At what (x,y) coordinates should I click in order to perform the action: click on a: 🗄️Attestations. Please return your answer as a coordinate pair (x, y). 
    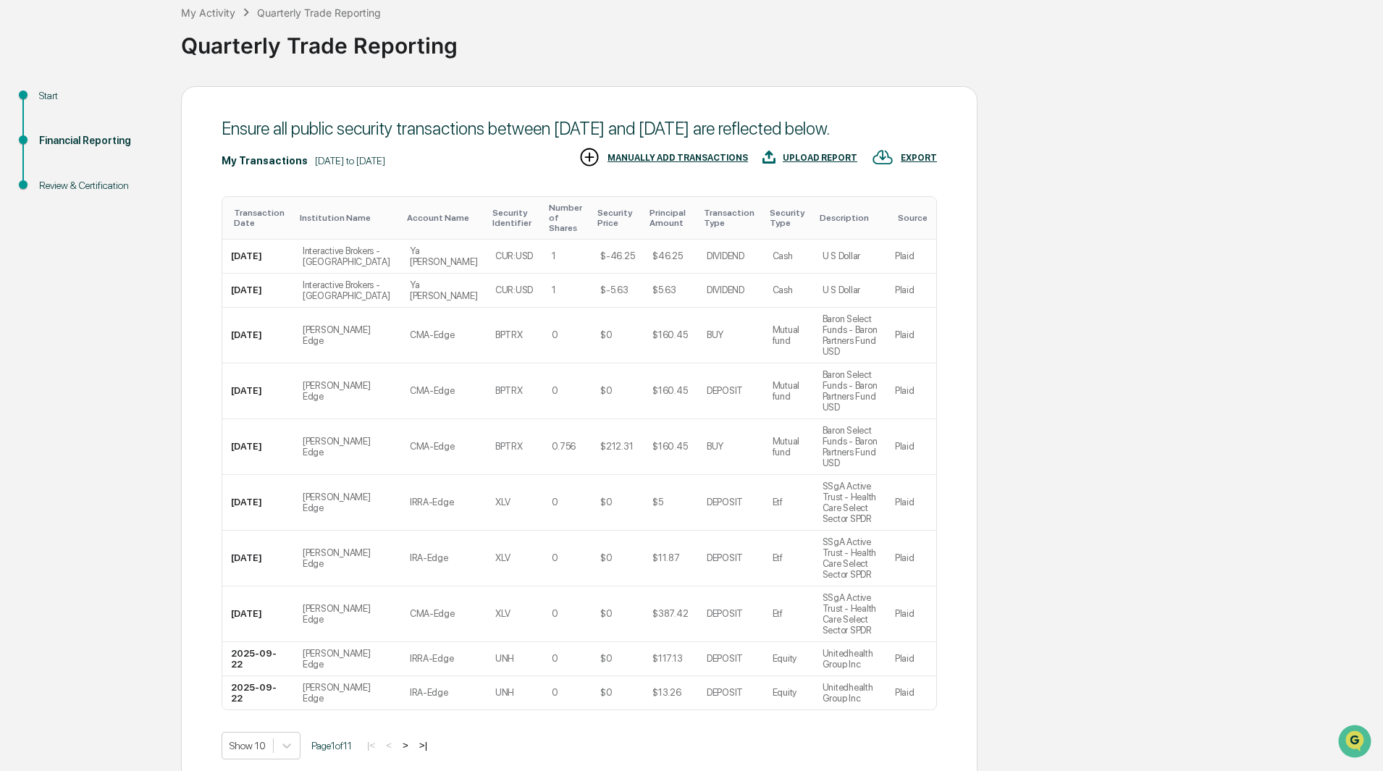
    Looking at the image, I should click on (142, 190).